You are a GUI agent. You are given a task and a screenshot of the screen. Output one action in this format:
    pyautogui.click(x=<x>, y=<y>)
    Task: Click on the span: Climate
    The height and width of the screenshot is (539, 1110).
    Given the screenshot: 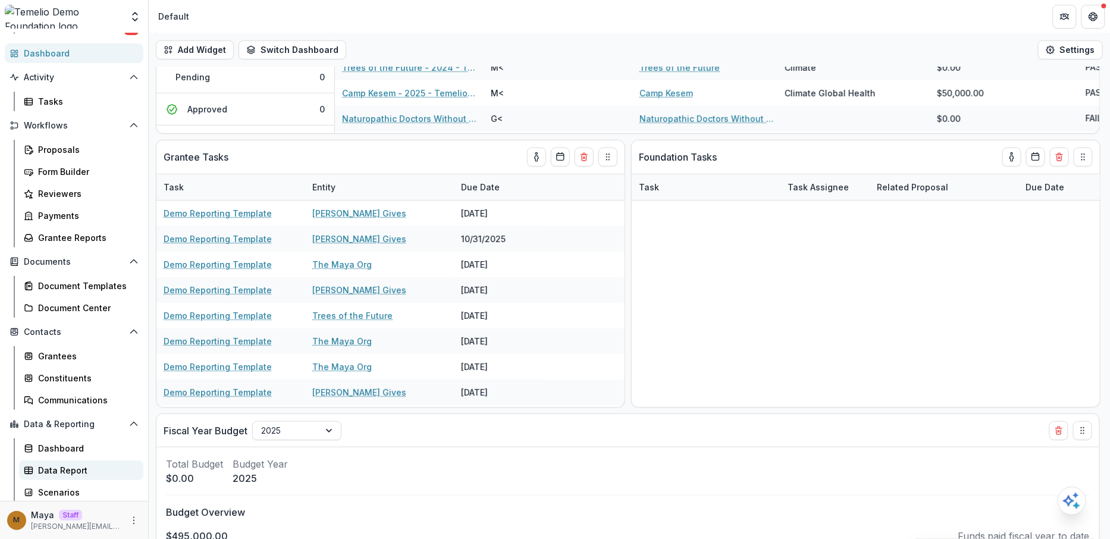 What is the action you would take?
    pyautogui.click(x=800, y=93)
    